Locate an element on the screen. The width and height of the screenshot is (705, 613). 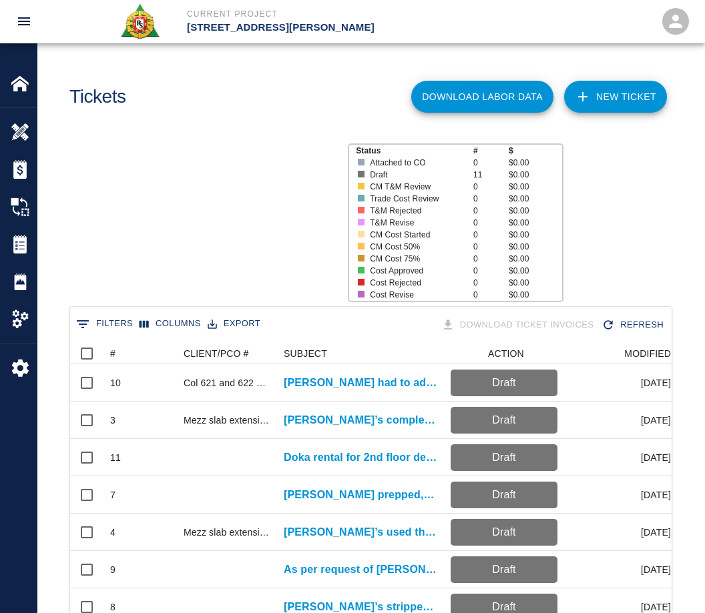
div: Tickets download in groups of 15 is located at coordinates (519, 325).